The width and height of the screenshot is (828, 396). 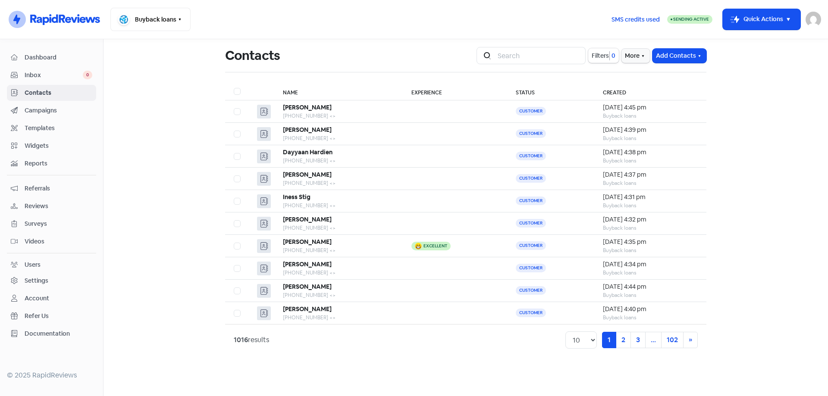 I want to click on span: Filters, so click(x=600, y=56).